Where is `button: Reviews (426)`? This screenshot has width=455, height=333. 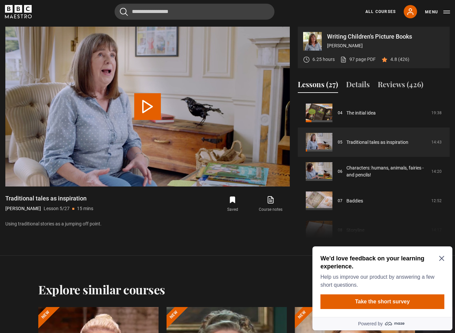
button: Reviews (426) is located at coordinates (400, 86).